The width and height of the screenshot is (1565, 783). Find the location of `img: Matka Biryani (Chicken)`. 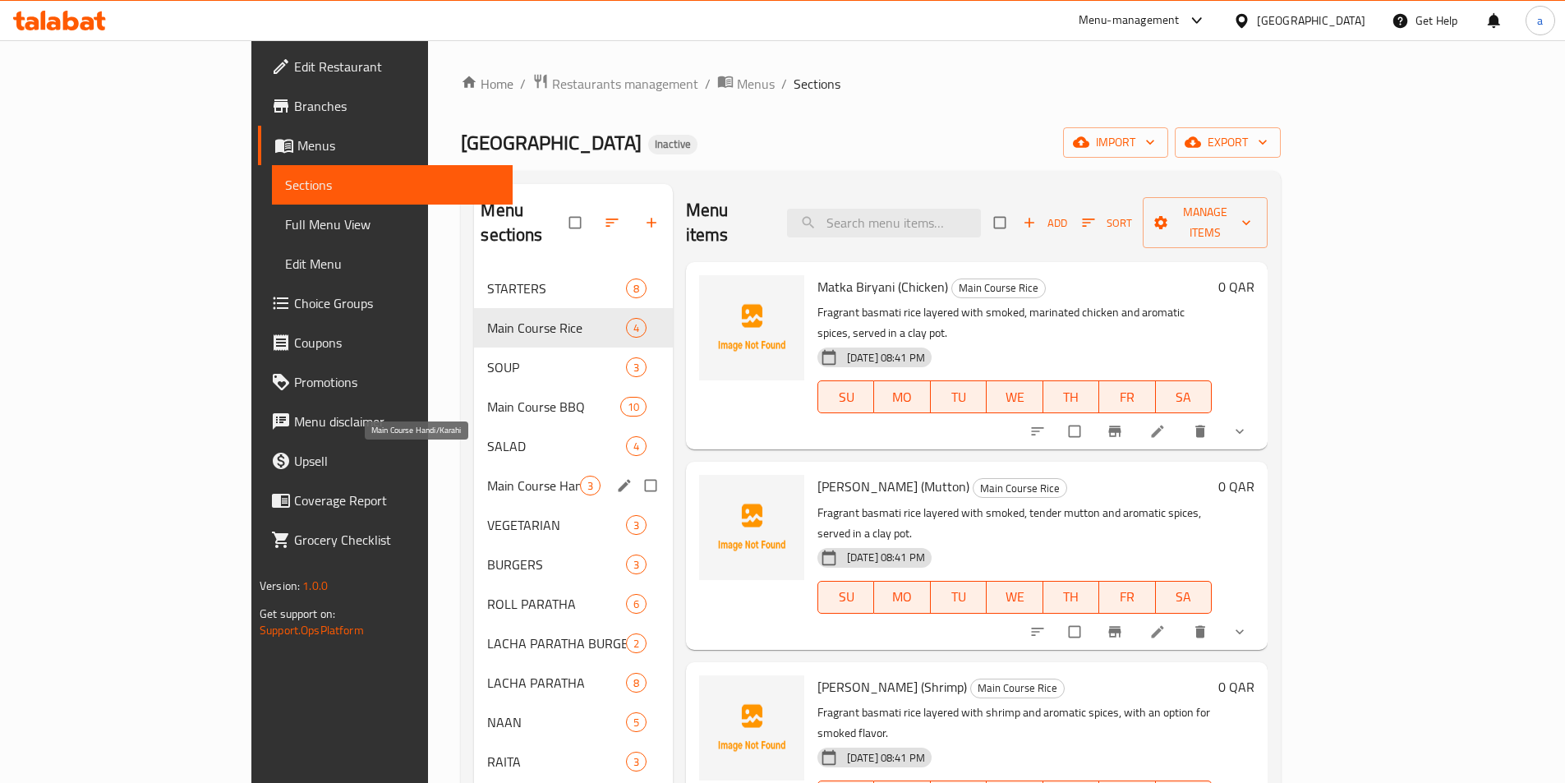

img: Matka Biryani (Chicken) is located at coordinates (752, 328).